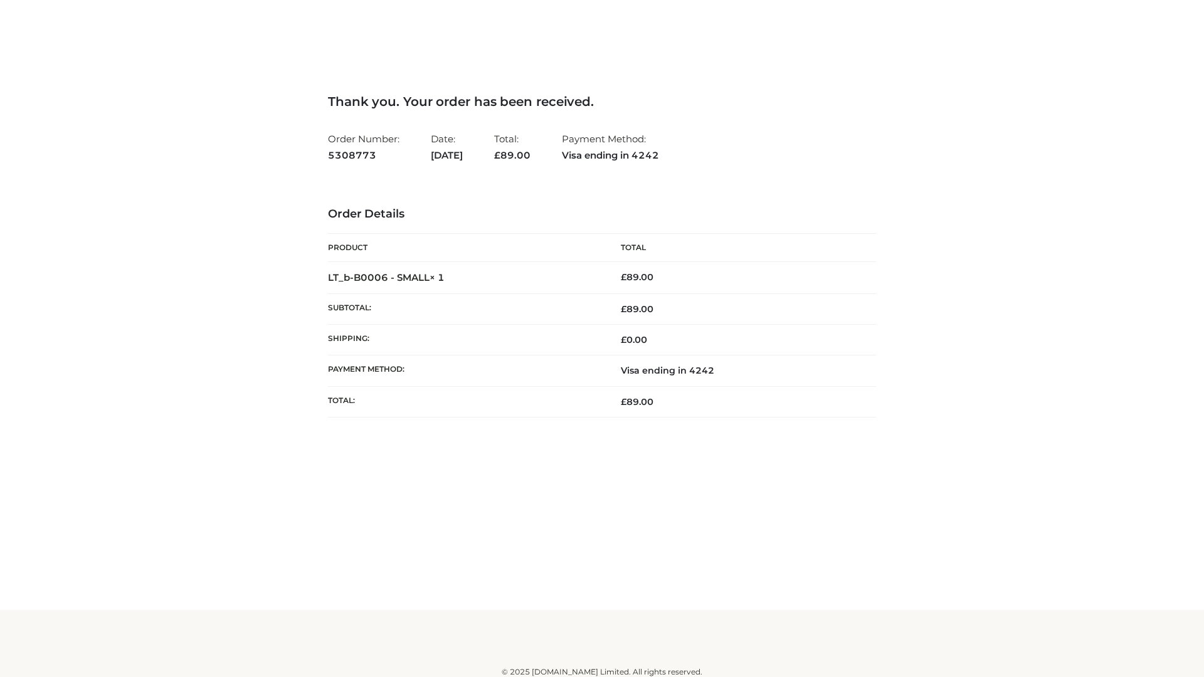 Image resolution: width=1204 pixels, height=677 pixels. I want to click on th: Shipping:, so click(465, 340).